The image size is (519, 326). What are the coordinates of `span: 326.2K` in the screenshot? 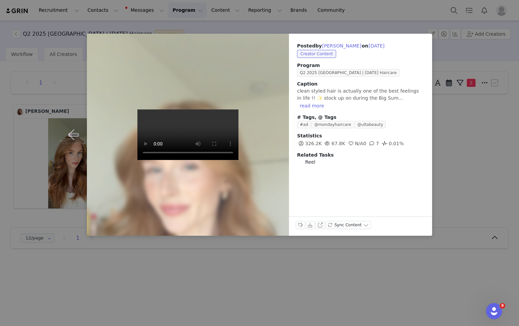 It's located at (309, 144).